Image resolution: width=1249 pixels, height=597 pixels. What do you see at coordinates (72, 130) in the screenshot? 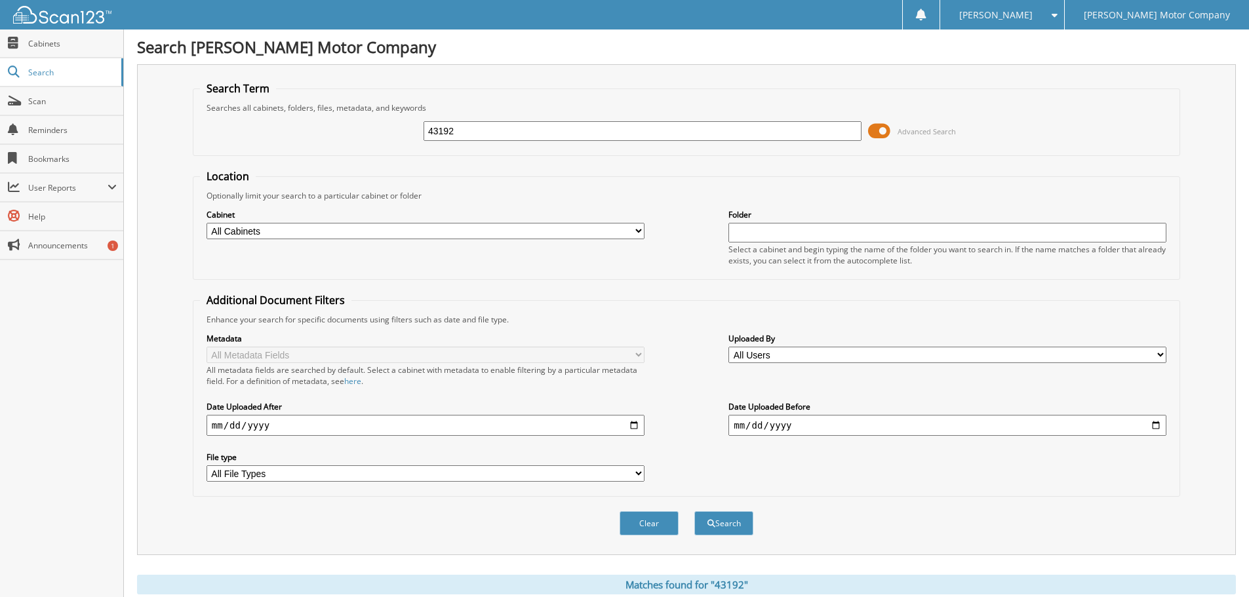
I see `span: Reminders` at bounding box center [72, 130].